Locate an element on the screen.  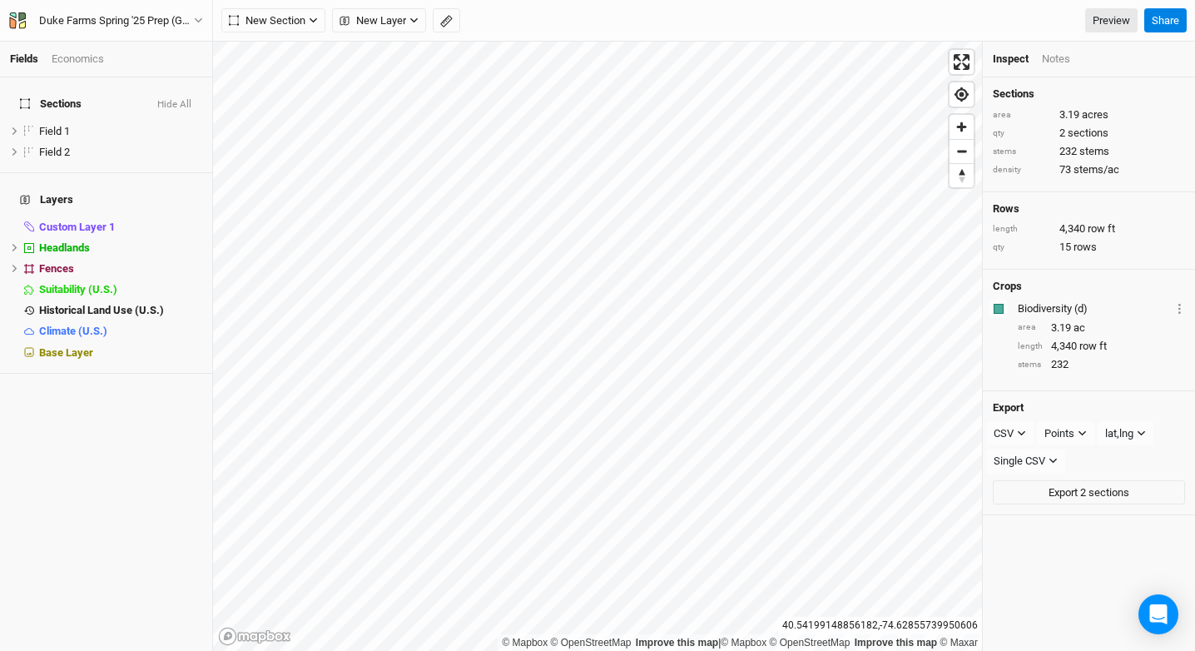
div: Economics is located at coordinates (77, 59).